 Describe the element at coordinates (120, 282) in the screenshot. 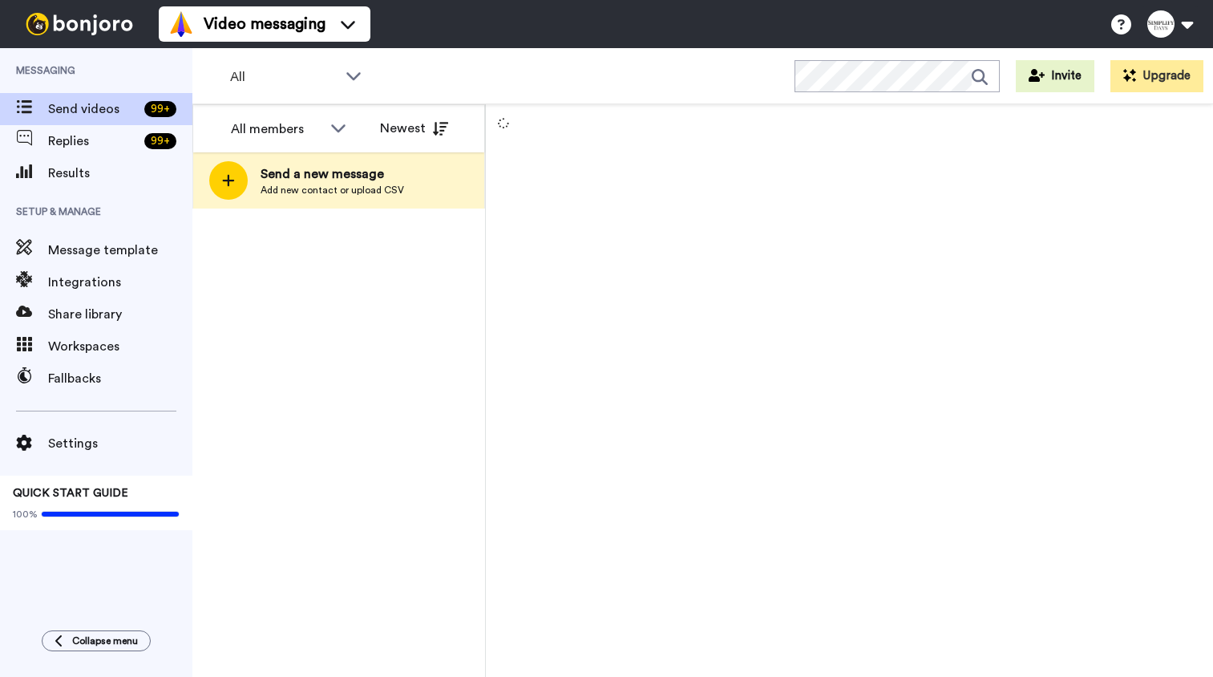

I see `span: Integrations` at that location.